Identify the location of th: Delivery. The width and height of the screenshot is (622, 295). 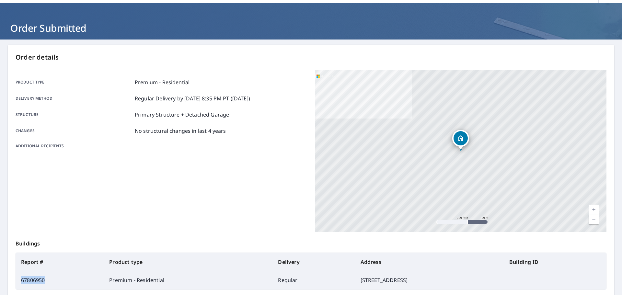
(314, 262).